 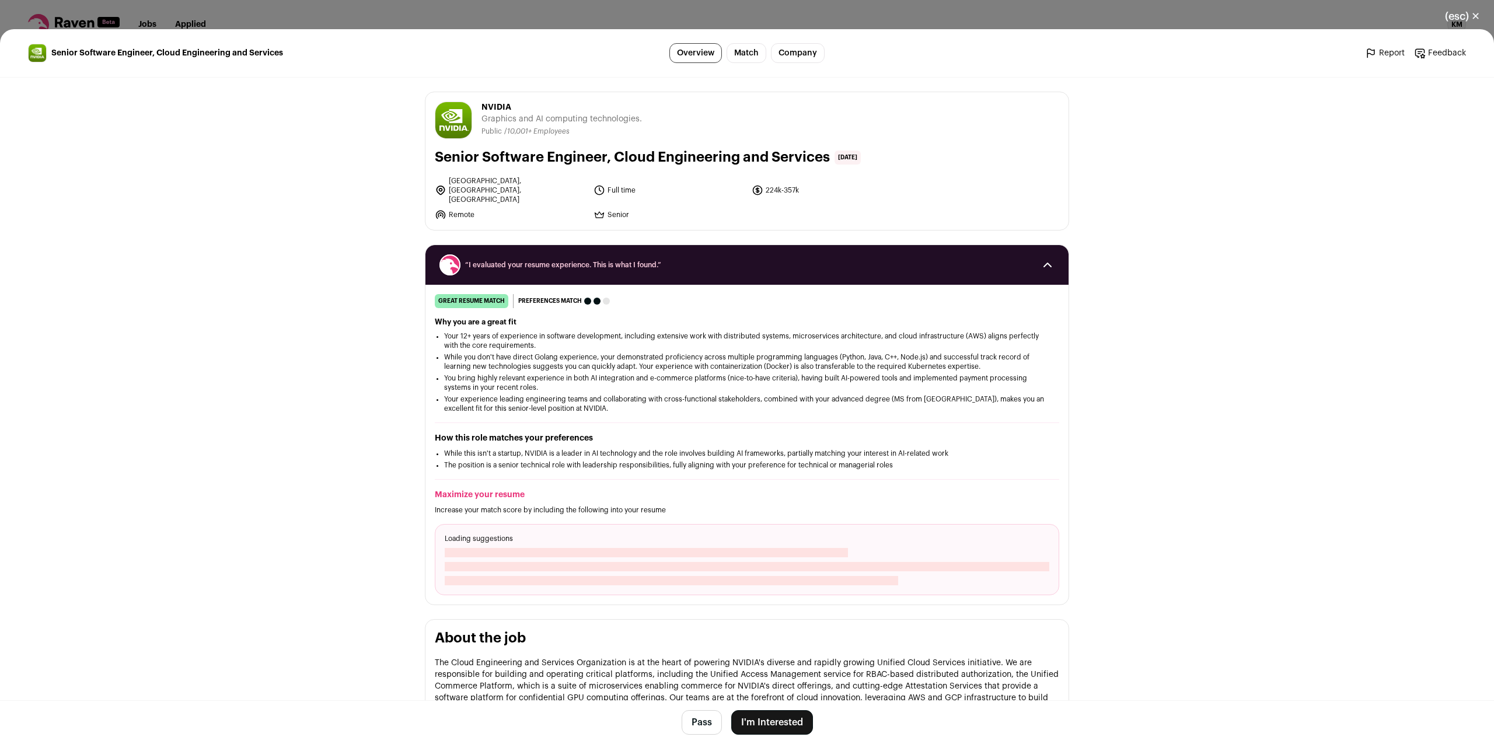 What do you see at coordinates (1385, 53) in the screenshot?
I see `a: Report` at bounding box center [1385, 53].